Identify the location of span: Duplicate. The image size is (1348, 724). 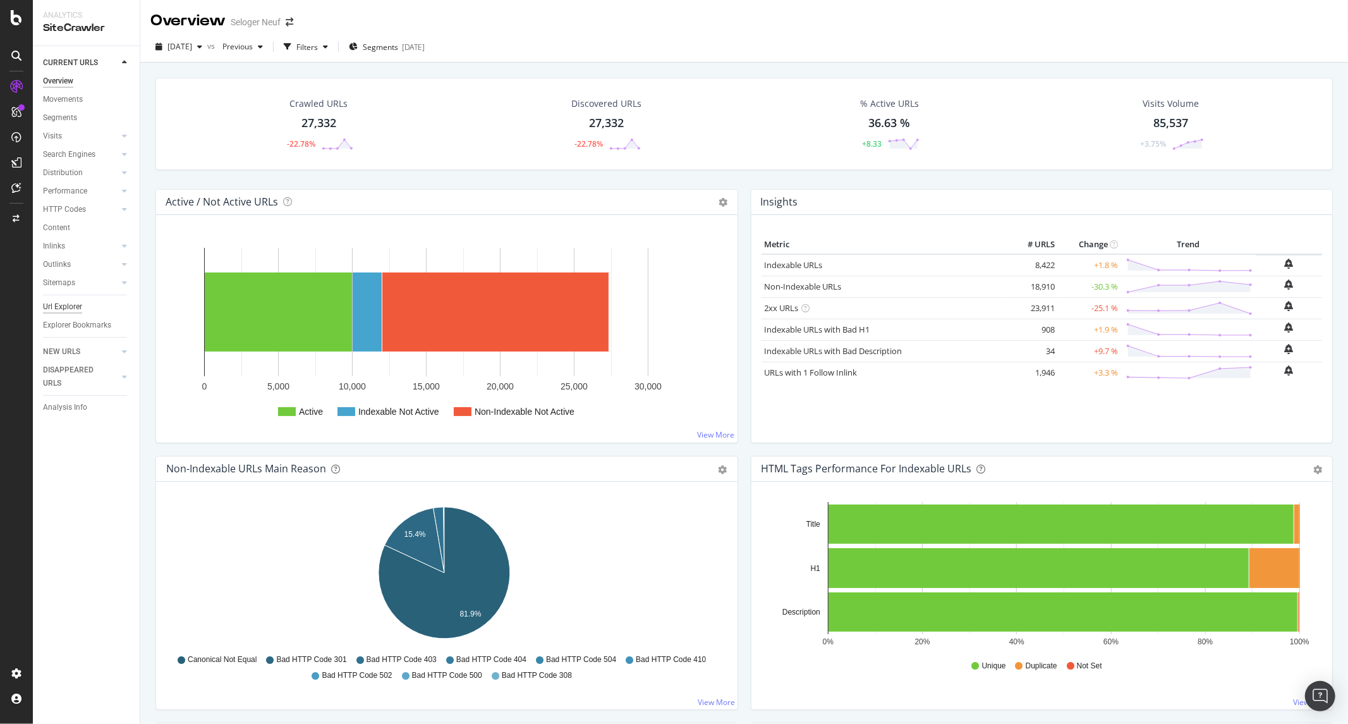
(1042, 666).